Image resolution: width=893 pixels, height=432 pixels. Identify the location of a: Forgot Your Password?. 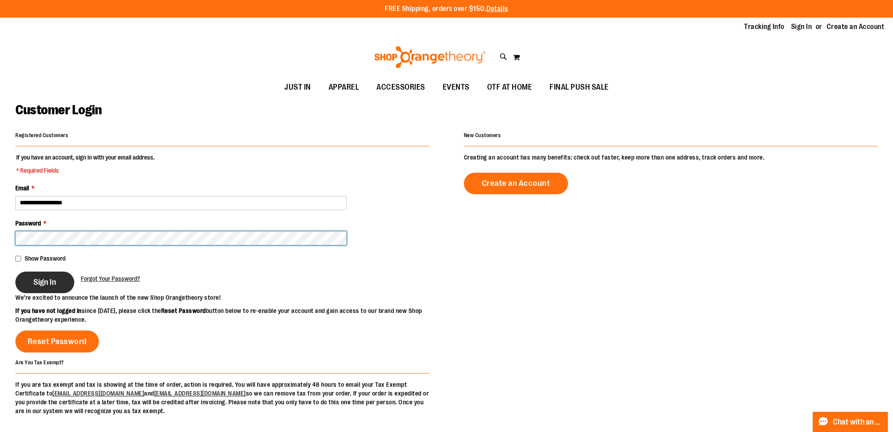
(110, 279).